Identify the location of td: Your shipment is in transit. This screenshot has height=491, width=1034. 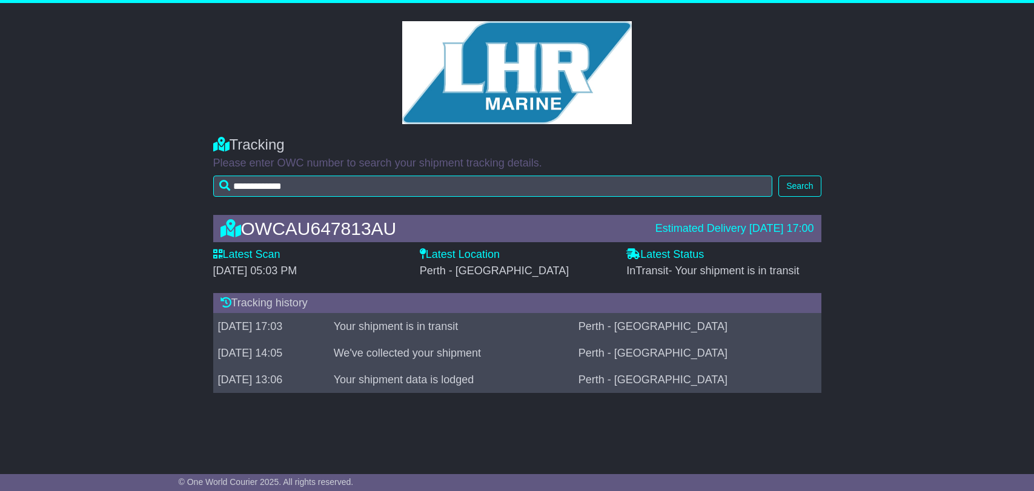
(451, 327).